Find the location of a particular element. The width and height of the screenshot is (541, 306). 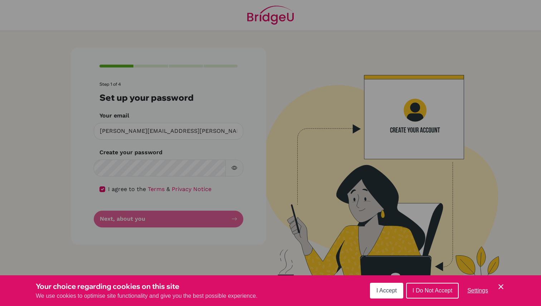

span: Settings is located at coordinates (477, 291).